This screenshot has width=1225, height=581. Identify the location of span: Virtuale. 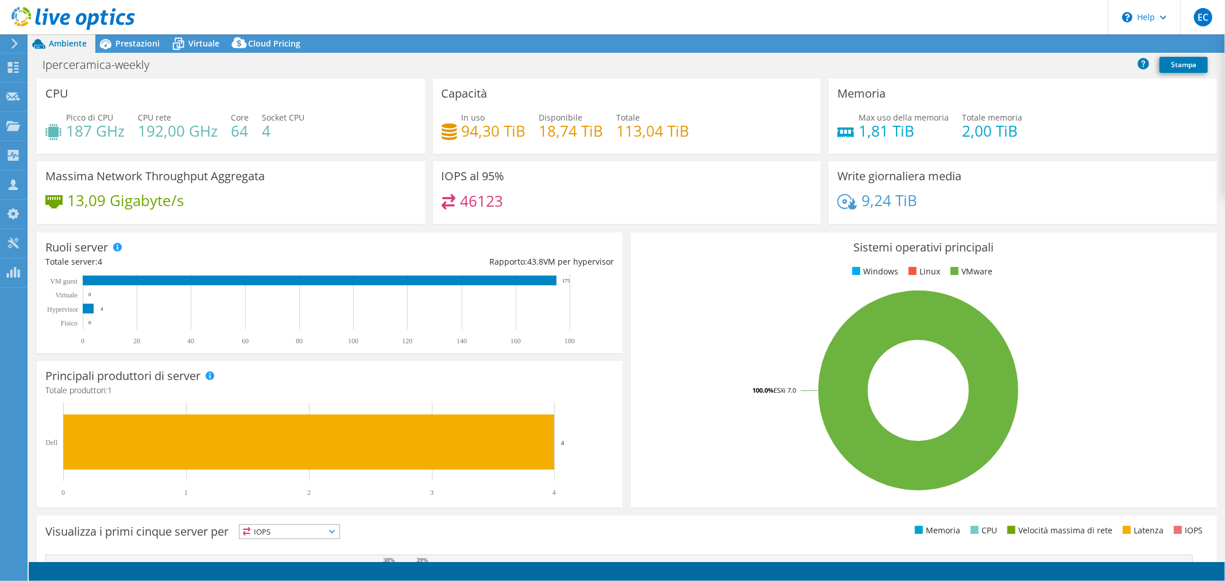
(204, 43).